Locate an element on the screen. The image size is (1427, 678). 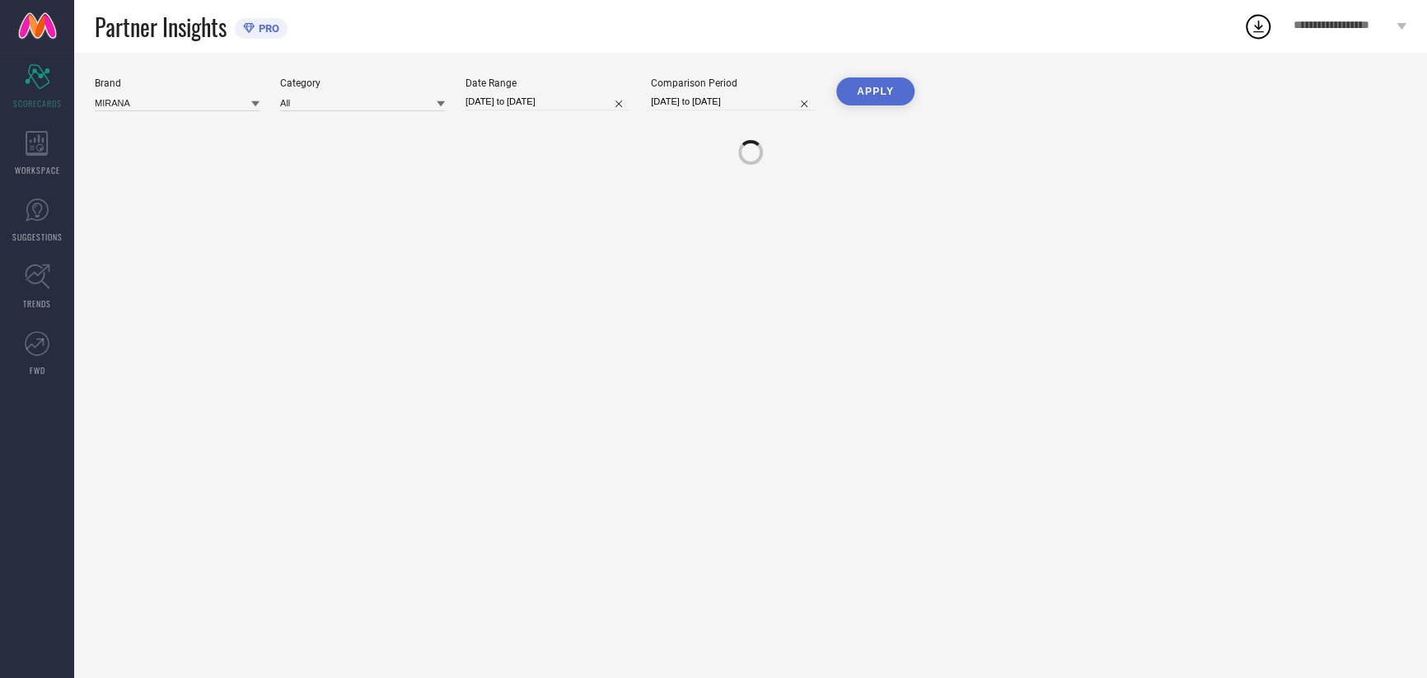
div: Open download list is located at coordinates (1258, 26).